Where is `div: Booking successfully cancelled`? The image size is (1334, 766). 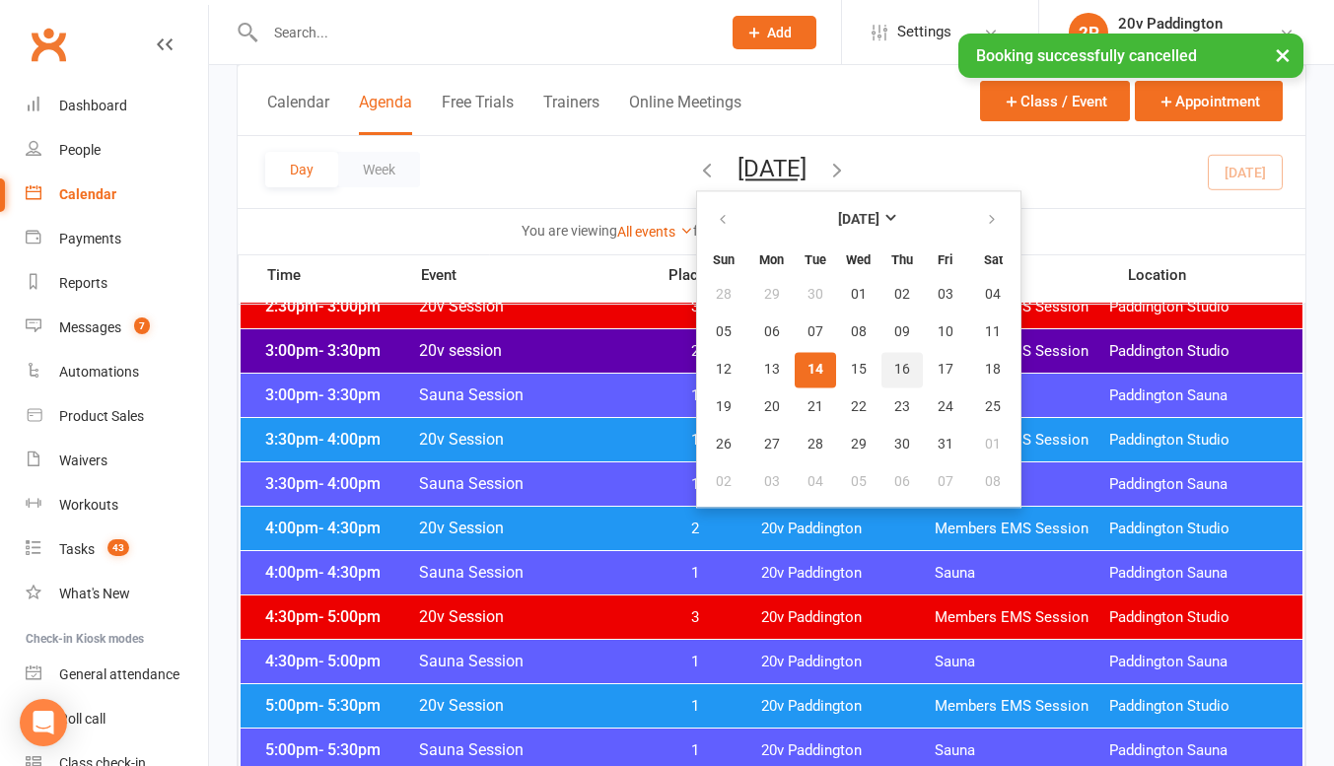
div: Booking successfully cancelled is located at coordinates (1131, 55).